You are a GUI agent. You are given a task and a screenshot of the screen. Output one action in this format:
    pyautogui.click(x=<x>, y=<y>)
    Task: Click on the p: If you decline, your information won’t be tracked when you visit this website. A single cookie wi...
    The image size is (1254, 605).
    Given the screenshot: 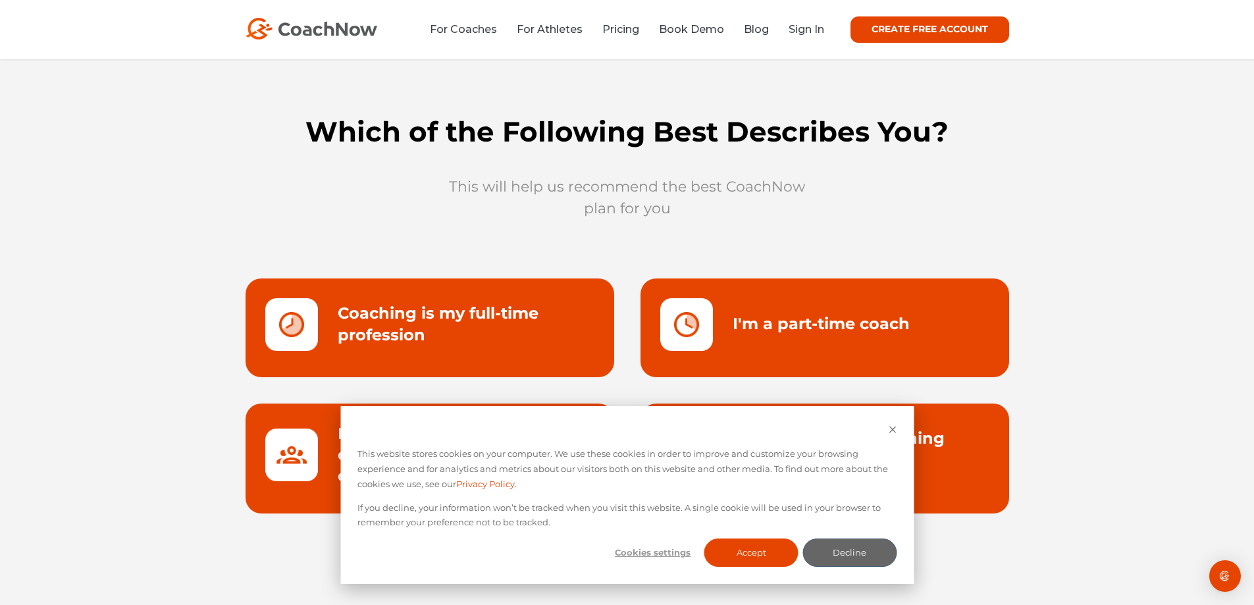 What is the action you would take?
    pyautogui.click(x=626, y=515)
    